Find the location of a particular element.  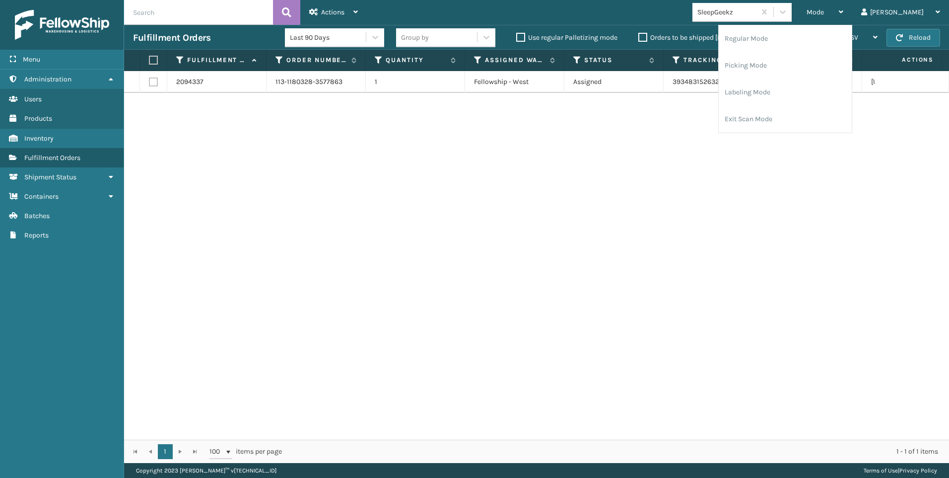

span: Menu is located at coordinates (31, 59).